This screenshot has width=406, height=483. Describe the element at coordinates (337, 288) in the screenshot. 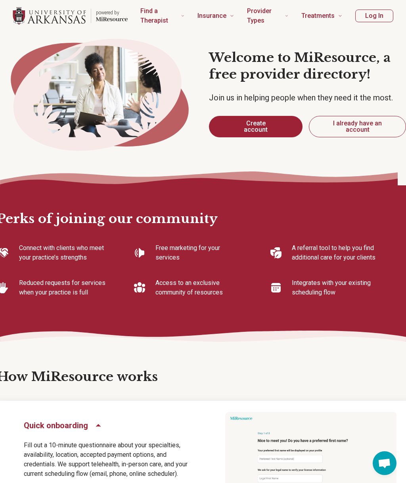

I see `p: Integrates with your existing scheduling flow` at that location.